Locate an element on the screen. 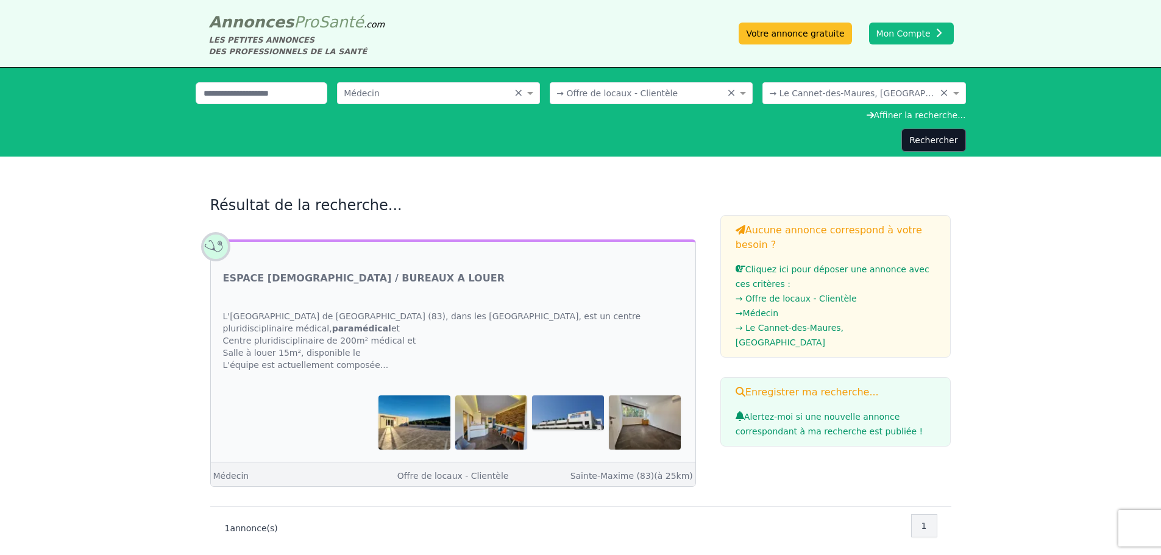 This screenshot has height=555, width=1161. span: Annonces is located at coordinates (252, 22).